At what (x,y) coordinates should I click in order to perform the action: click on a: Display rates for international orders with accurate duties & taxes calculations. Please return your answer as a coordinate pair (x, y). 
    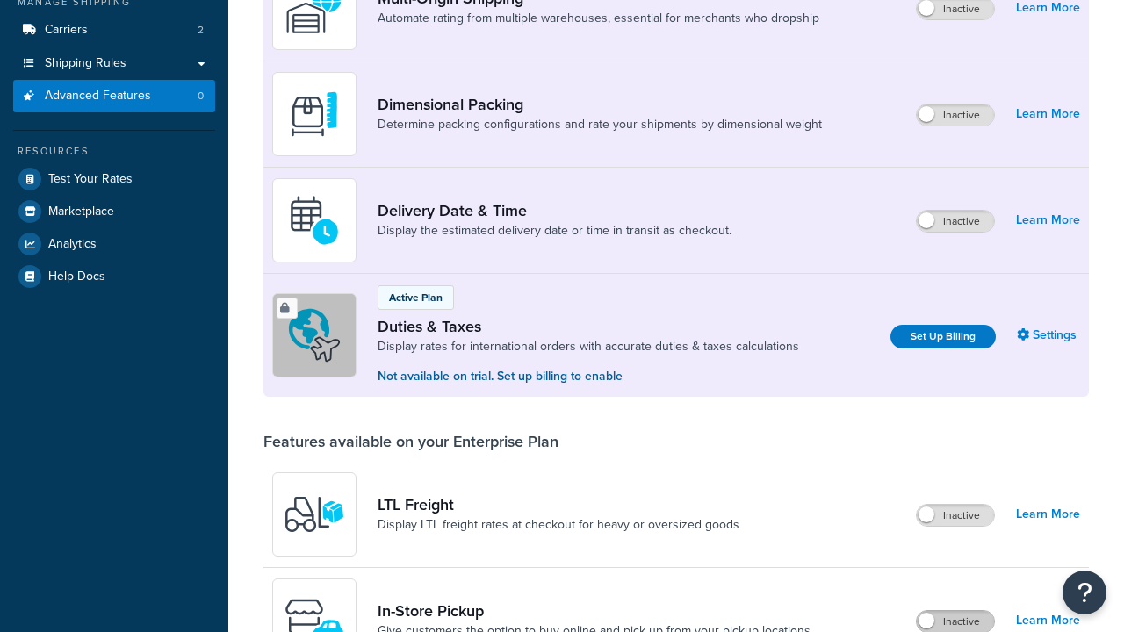
    Looking at the image, I should click on (588, 347).